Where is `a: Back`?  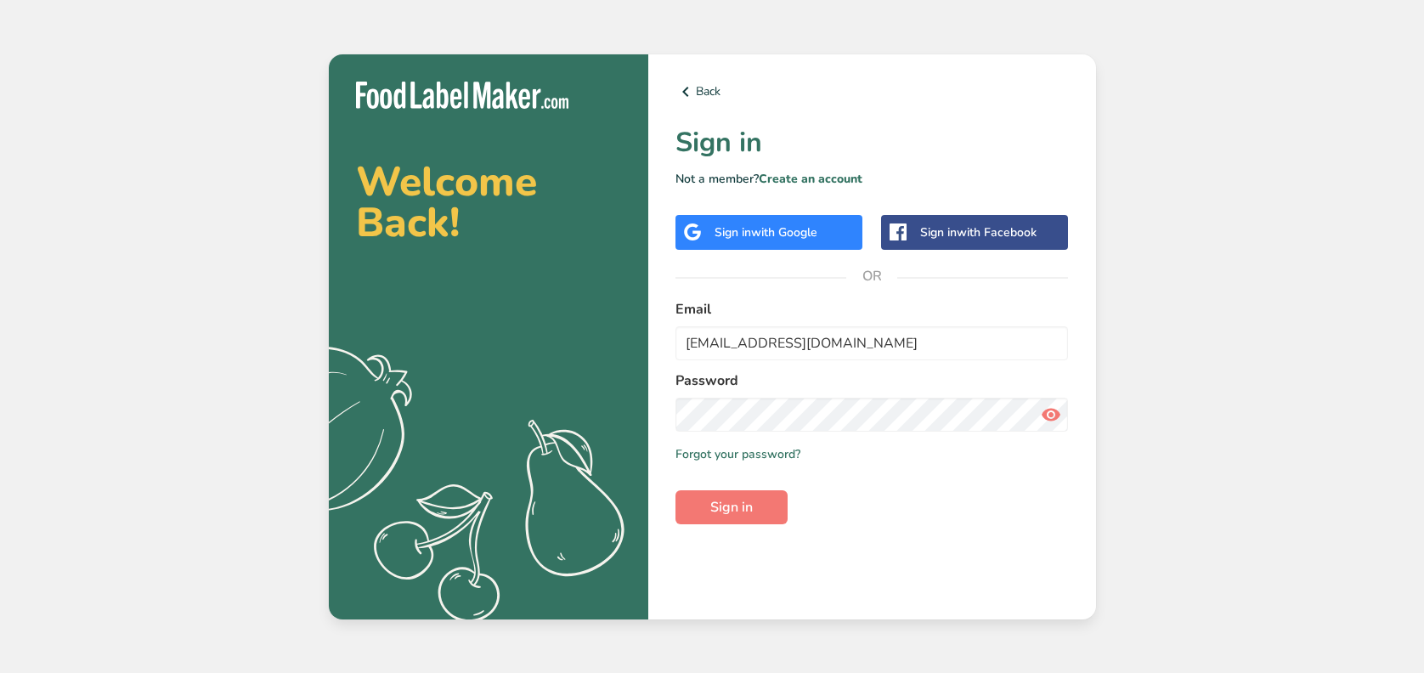 a: Back is located at coordinates (872, 92).